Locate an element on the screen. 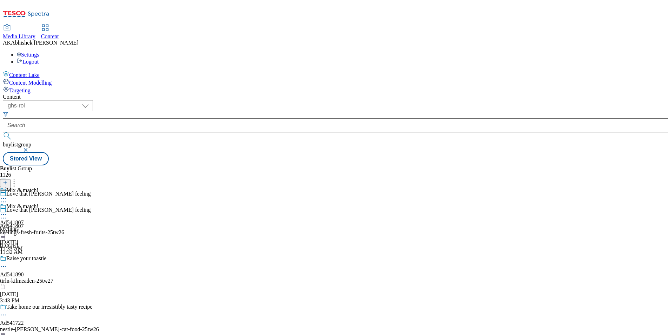 Image resolution: width=671 pixels, height=335 pixels. a: Logout is located at coordinates (28, 61).